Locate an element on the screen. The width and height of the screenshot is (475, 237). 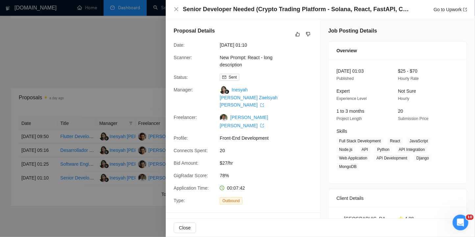
a: Go to Upworkexport is located at coordinates (450, 10).